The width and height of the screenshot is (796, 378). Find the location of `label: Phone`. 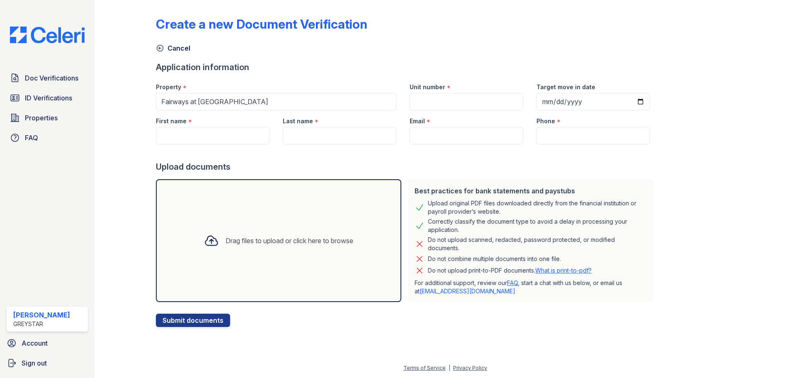

label: Phone is located at coordinates (546, 121).